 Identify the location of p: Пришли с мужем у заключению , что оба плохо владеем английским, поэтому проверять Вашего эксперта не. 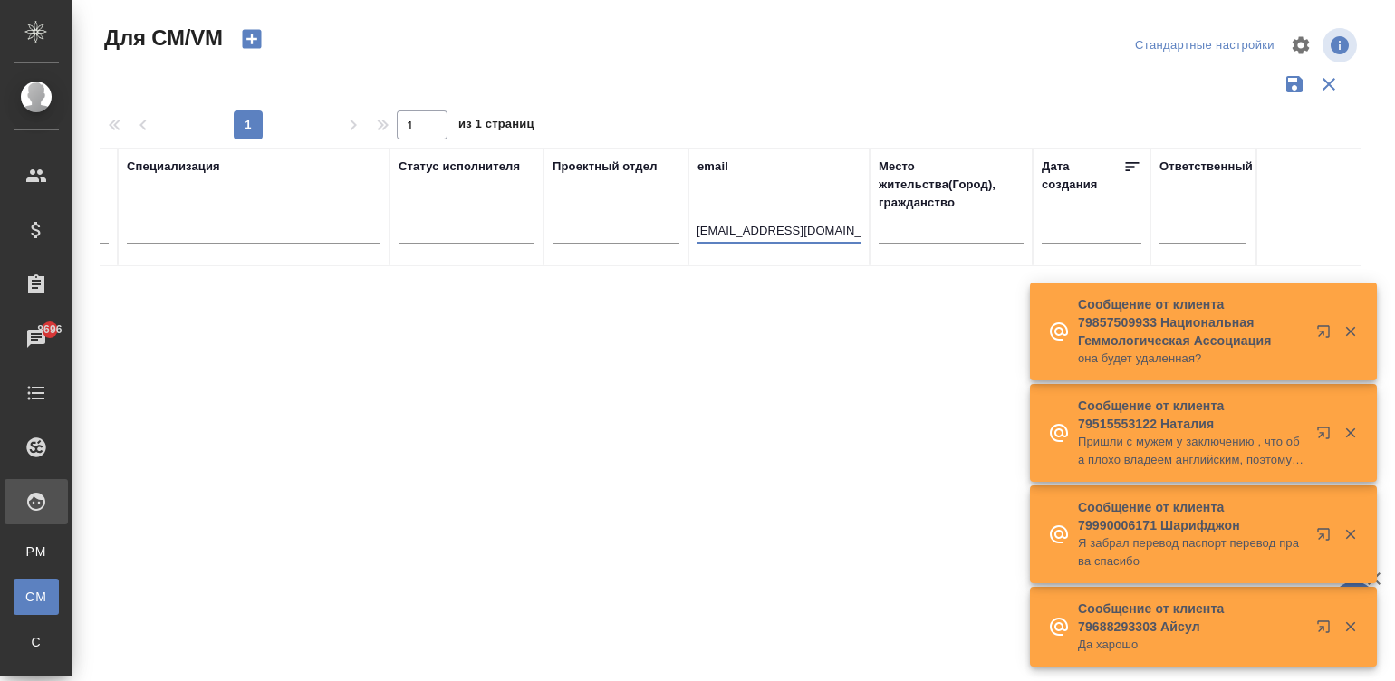
(1192, 451).